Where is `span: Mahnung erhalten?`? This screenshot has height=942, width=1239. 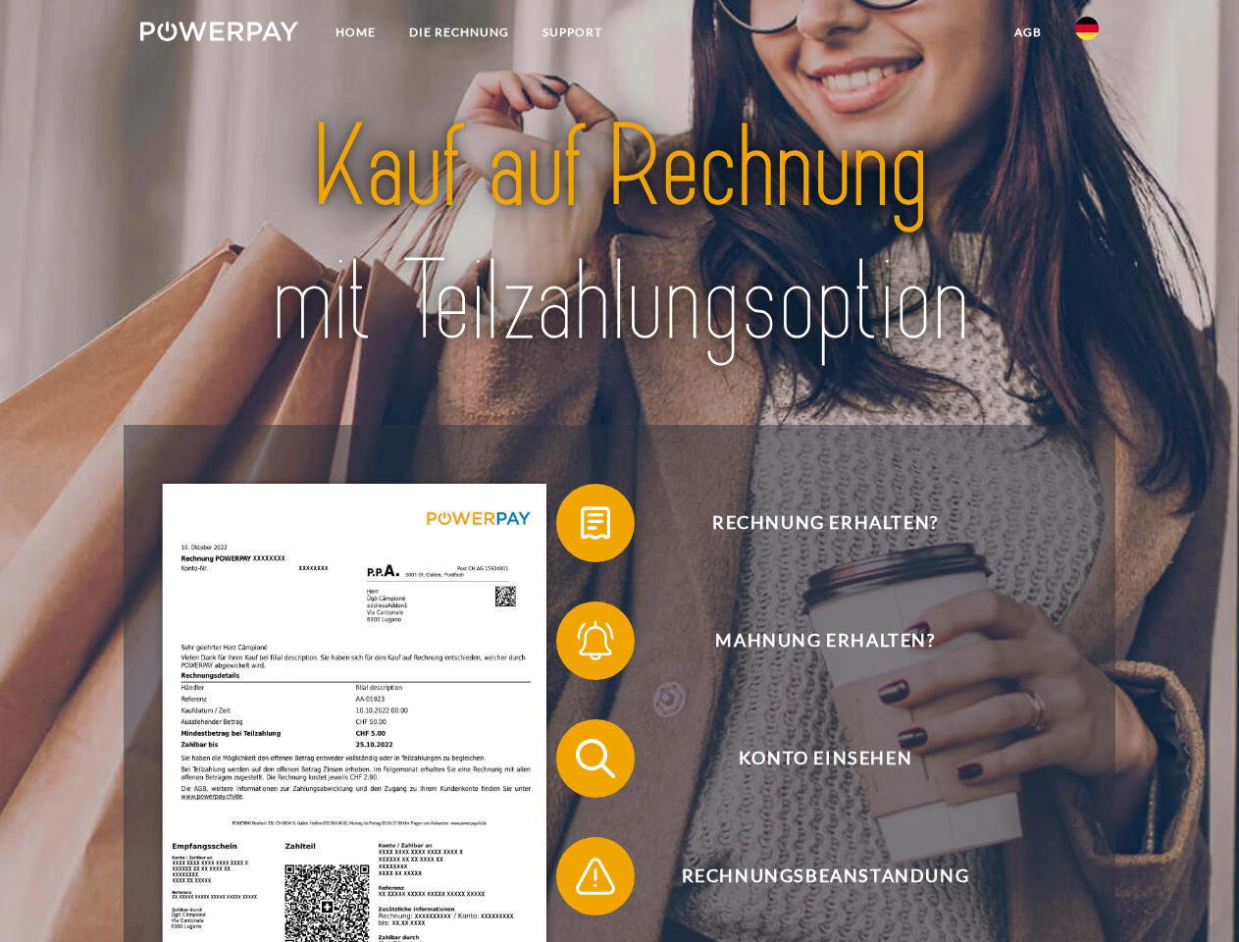 span: Mahnung erhalten? is located at coordinates (825, 641).